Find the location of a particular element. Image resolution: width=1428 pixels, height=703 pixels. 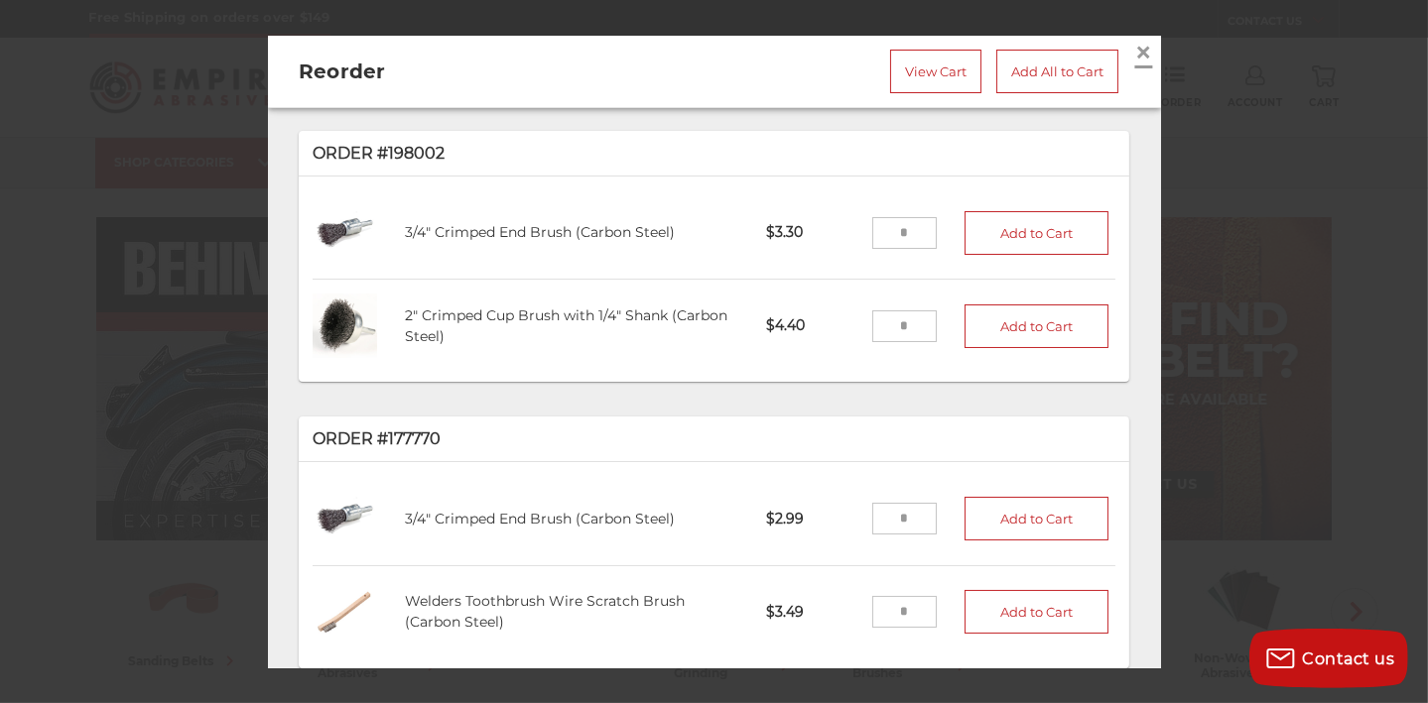

p: $3.49 is located at coordinates (812, 611).